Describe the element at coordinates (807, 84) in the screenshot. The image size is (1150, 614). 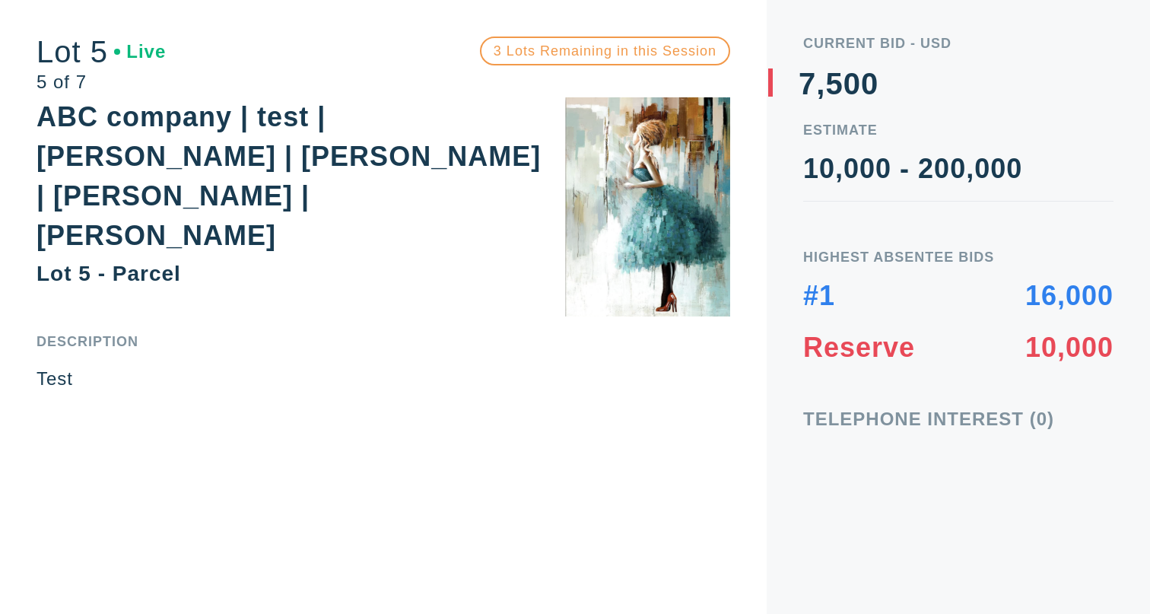
I see `div: 7` at that location.